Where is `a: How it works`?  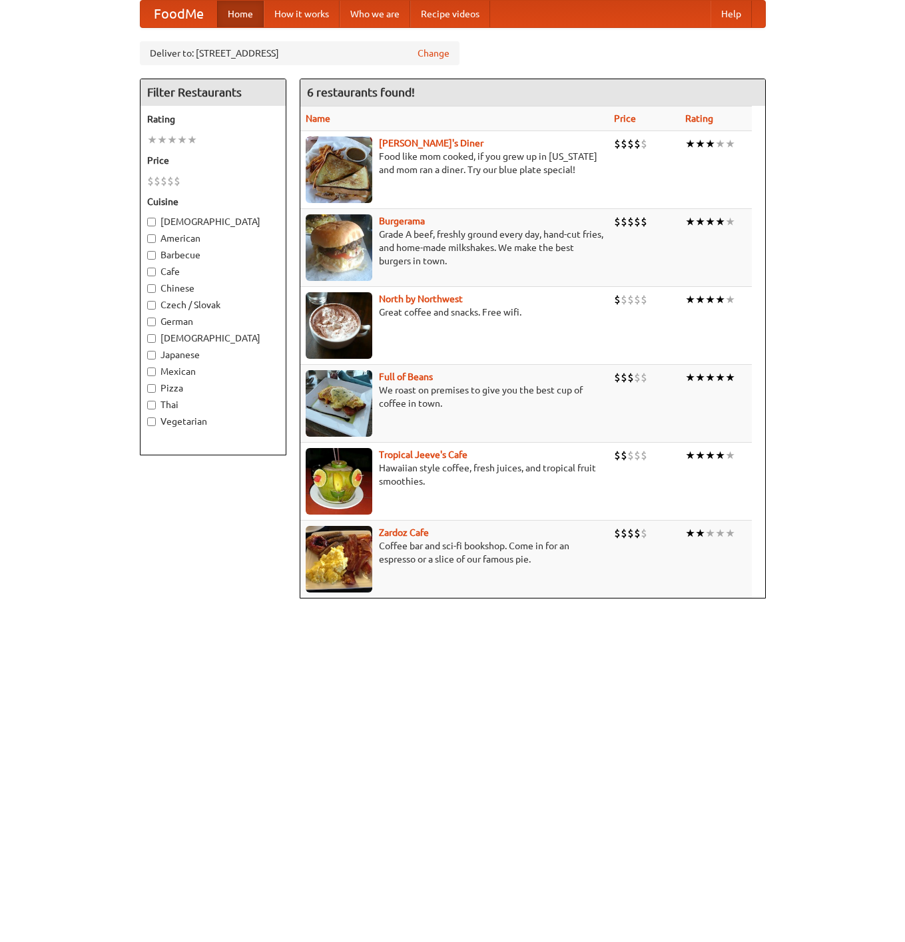
a: How it works is located at coordinates (302, 14).